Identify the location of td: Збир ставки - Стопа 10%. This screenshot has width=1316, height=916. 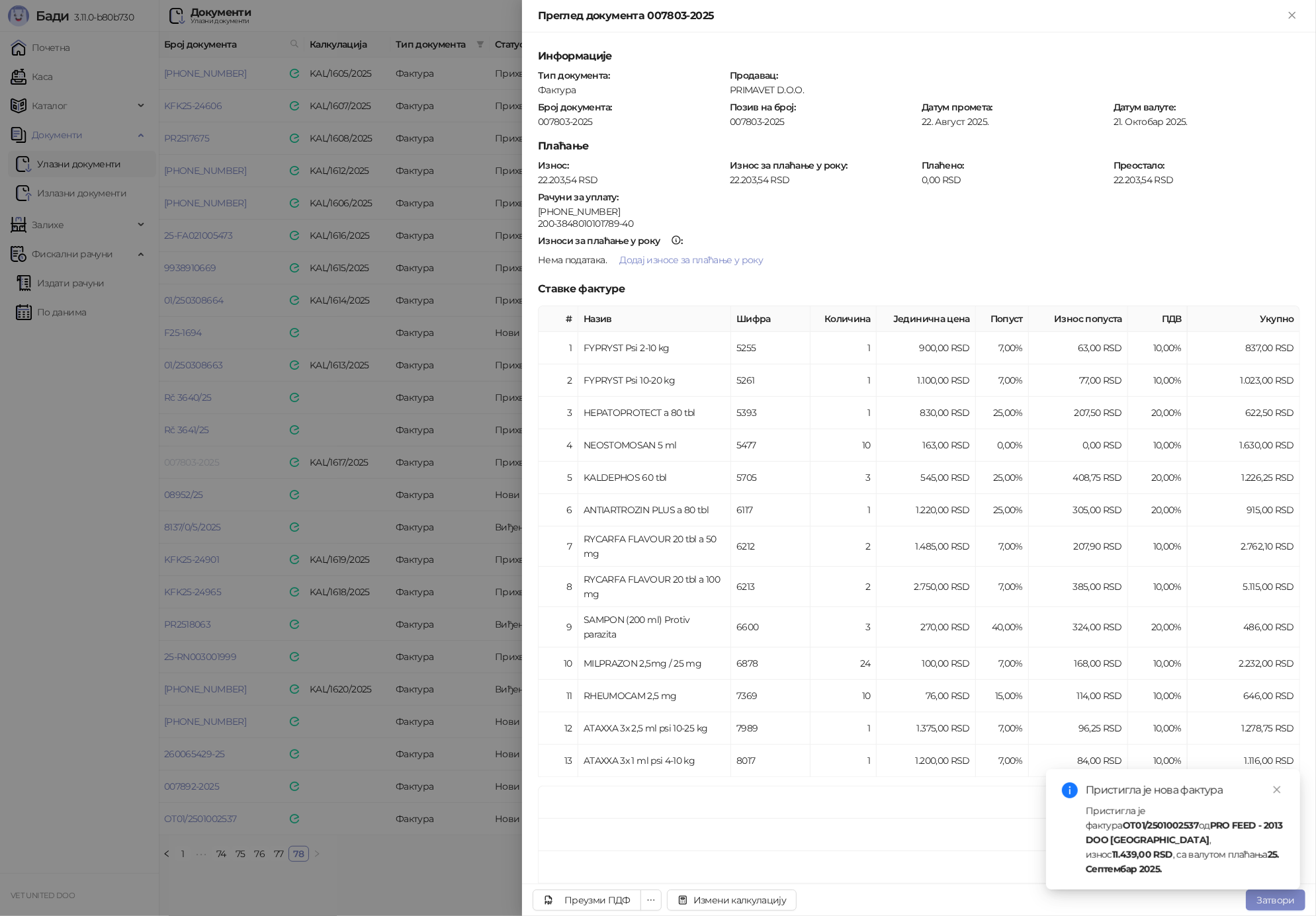
(863, 834).